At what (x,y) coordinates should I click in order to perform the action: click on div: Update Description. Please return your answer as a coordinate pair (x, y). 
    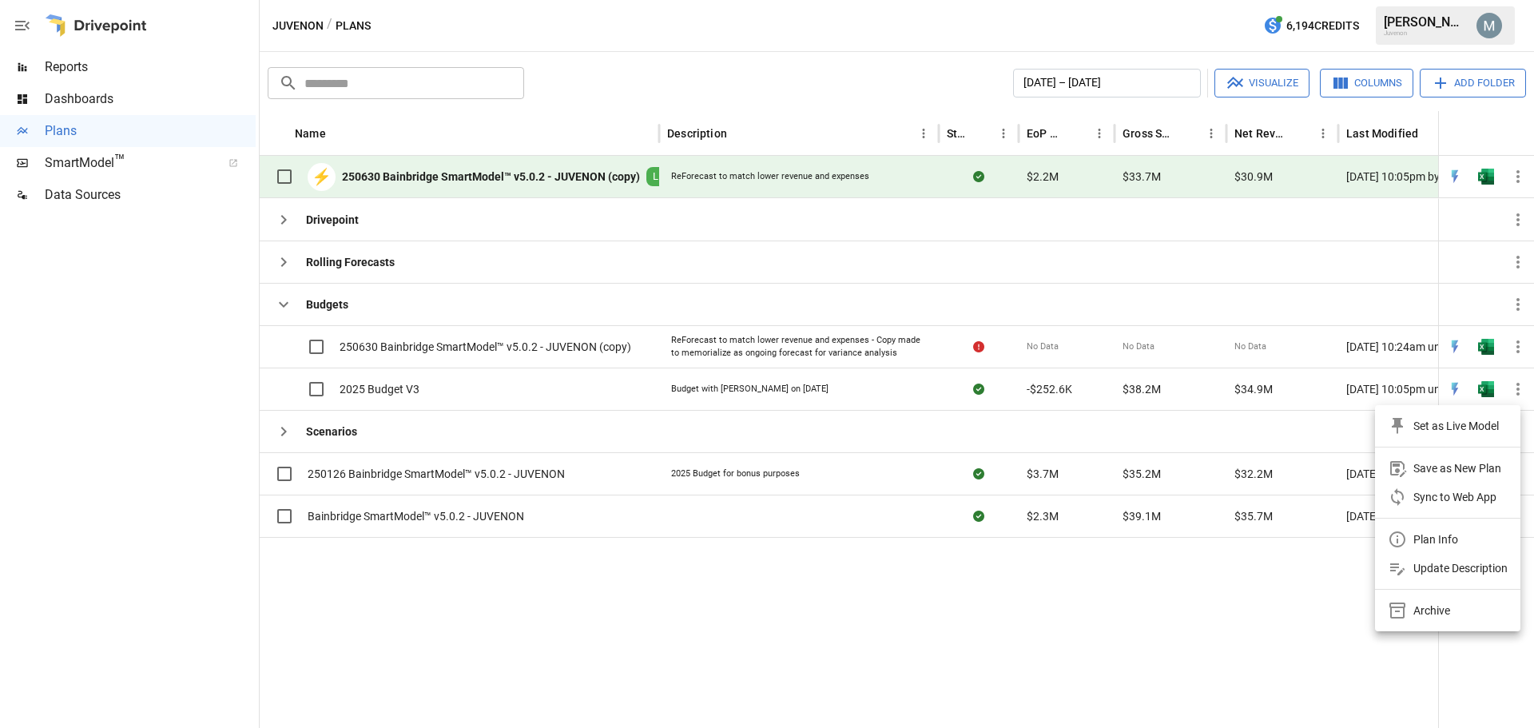
    Looking at the image, I should click on (1460, 568).